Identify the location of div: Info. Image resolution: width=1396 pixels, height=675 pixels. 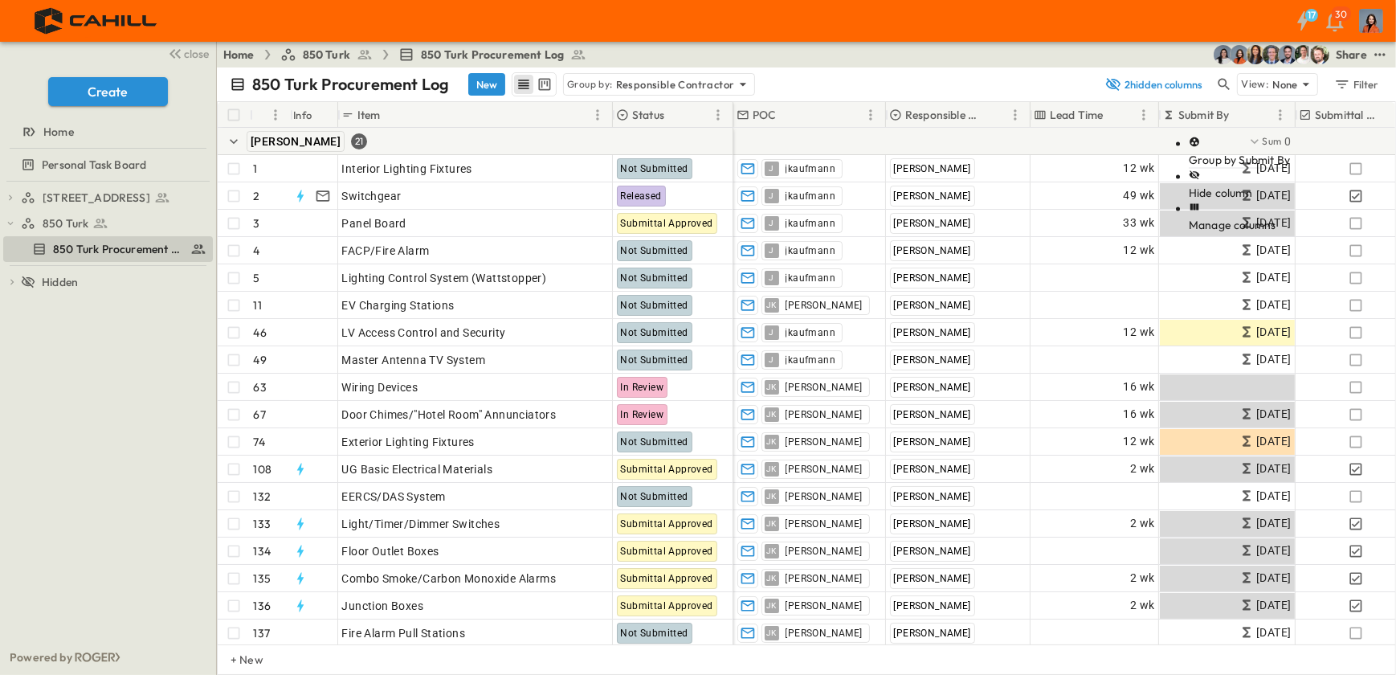
(314, 115).